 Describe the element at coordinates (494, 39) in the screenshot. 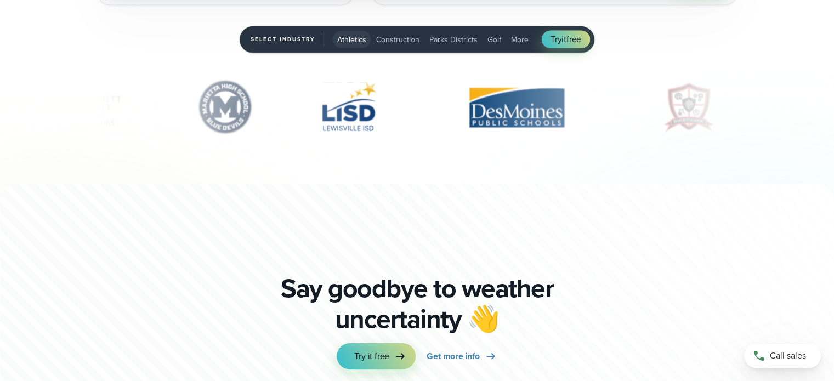

I see `span: Golf` at that location.